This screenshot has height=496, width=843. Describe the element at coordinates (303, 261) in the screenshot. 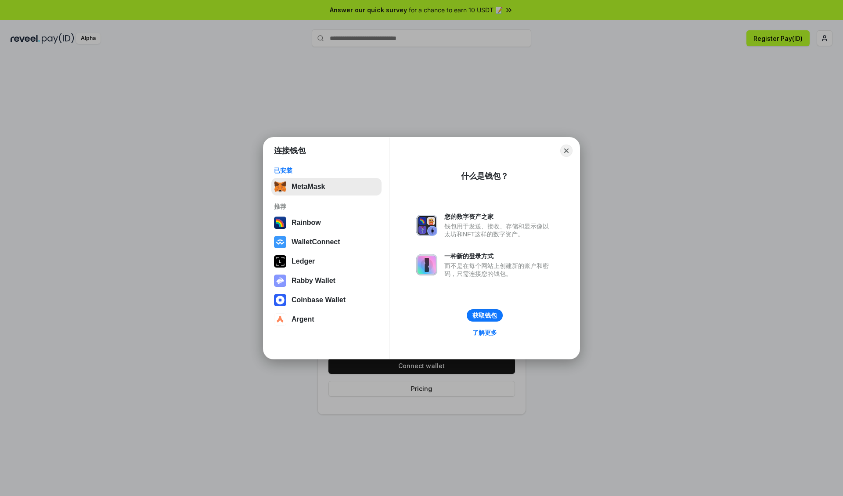

I see `div: Ledger` at that location.